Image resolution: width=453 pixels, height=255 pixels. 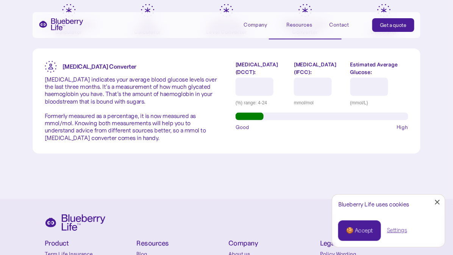 What do you see at coordinates (360, 230) in the screenshot?
I see `a: 🍪 Accept` at bounding box center [360, 230].